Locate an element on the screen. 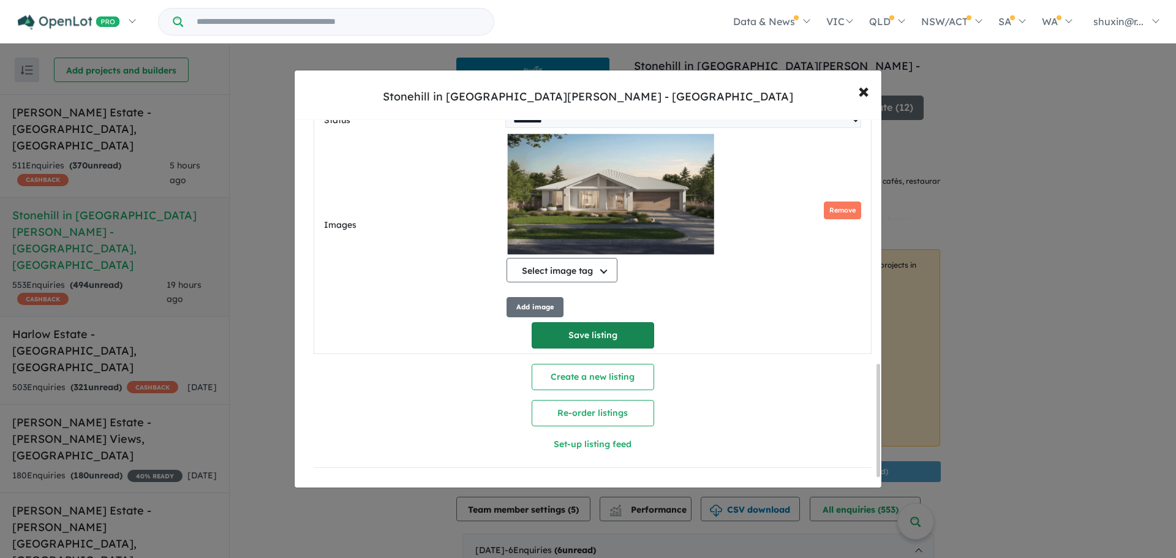 The width and height of the screenshot is (1176, 558). input: Try estate name, suburb, builder or developer is located at coordinates (338, 21).